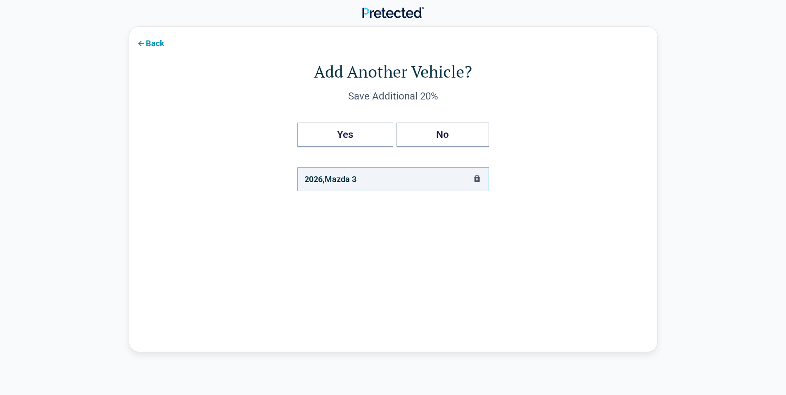 This screenshot has height=395, width=786. Describe the element at coordinates (443, 135) in the screenshot. I see `button: No` at that location.